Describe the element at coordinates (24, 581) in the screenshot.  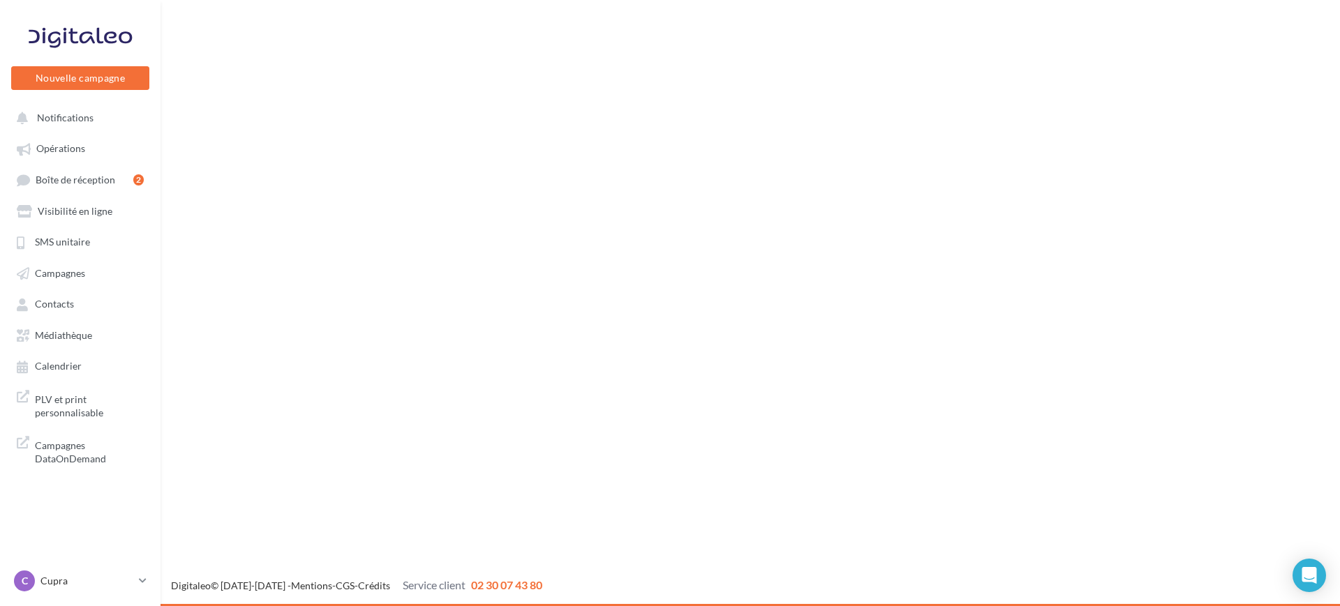
I see `span: C` at that location.